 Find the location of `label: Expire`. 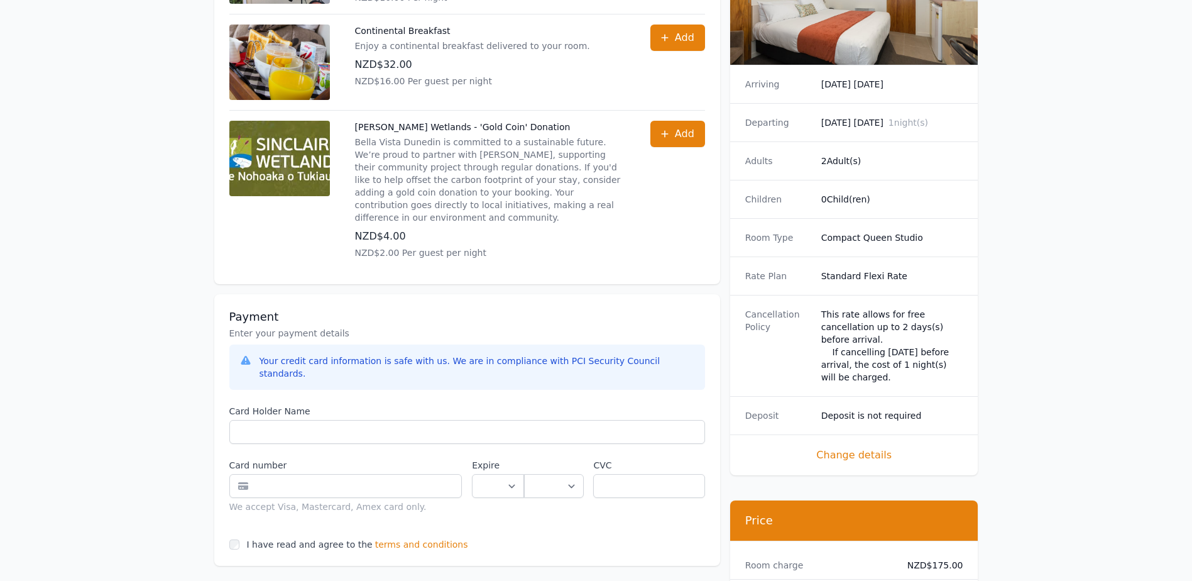

label: Expire is located at coordinates (498, 465).